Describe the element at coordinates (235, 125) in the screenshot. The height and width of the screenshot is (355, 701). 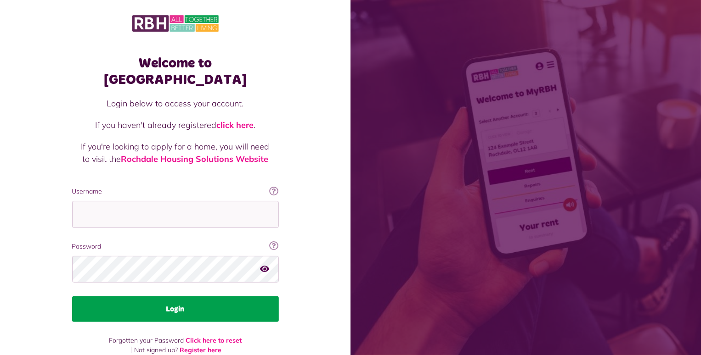
I see `a: click here` at that location.